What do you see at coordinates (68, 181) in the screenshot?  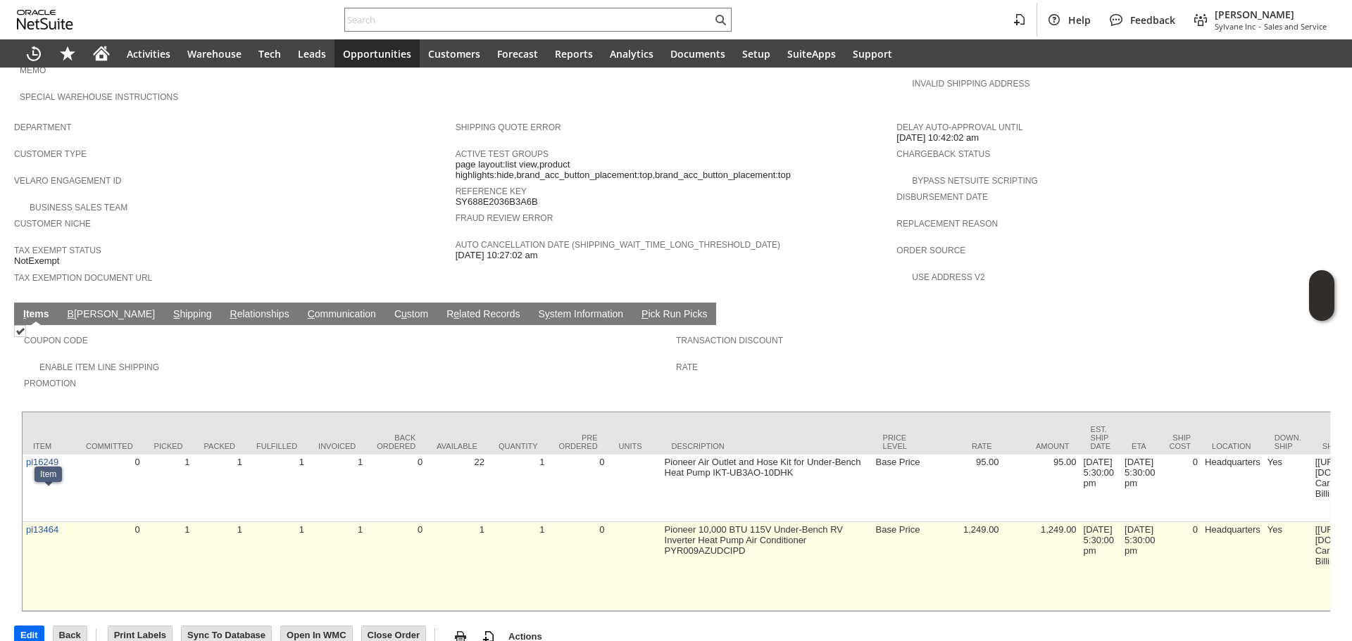 I see `a: Velaro Engagement ID` at bounding box center [68, 181].